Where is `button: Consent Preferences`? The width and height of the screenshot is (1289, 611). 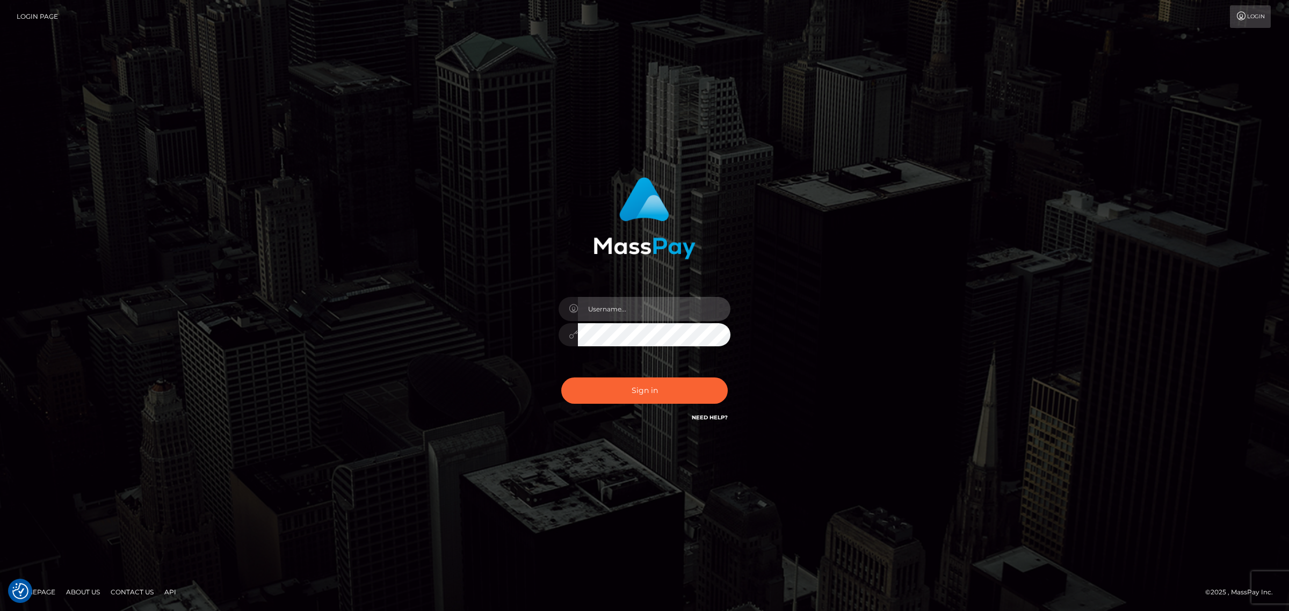 button: Consent Preferences is located at coordinates (20, 591).